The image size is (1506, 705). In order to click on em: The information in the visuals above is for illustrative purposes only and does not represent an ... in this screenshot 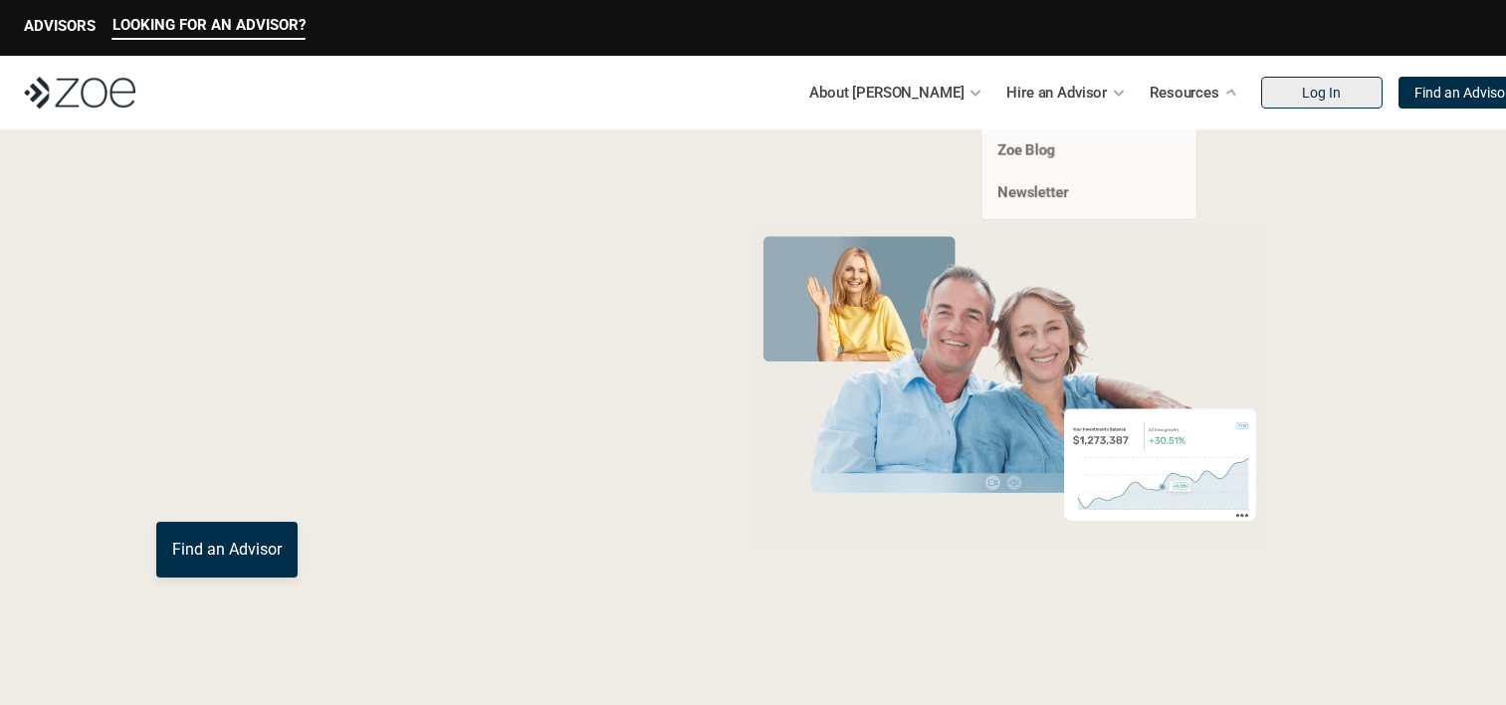, I will do `click(1009, 567)`.